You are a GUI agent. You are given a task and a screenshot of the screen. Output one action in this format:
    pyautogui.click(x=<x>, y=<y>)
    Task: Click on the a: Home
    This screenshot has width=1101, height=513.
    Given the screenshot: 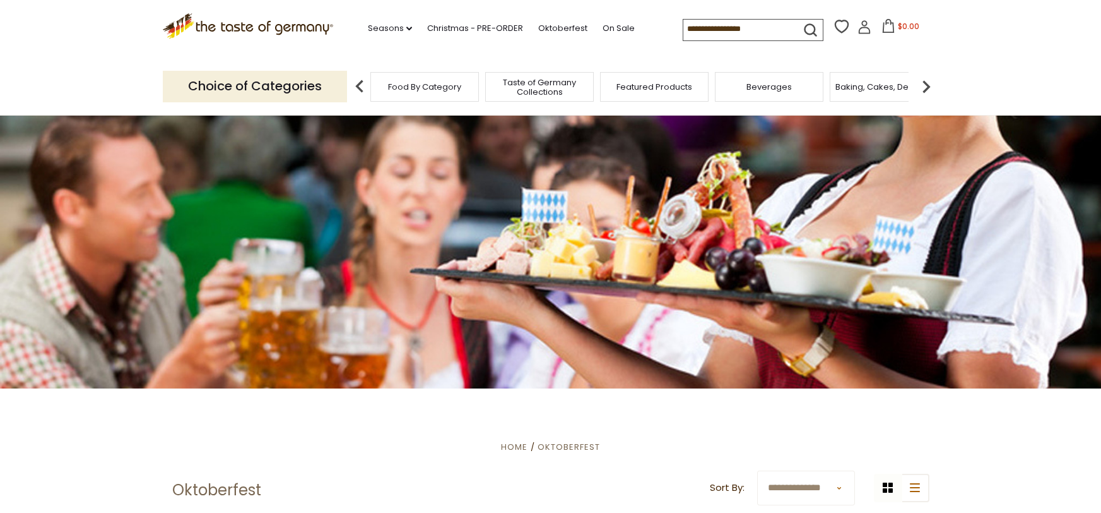 What is the action you would take?
    pyautogui.click(x=514, y=446)
    